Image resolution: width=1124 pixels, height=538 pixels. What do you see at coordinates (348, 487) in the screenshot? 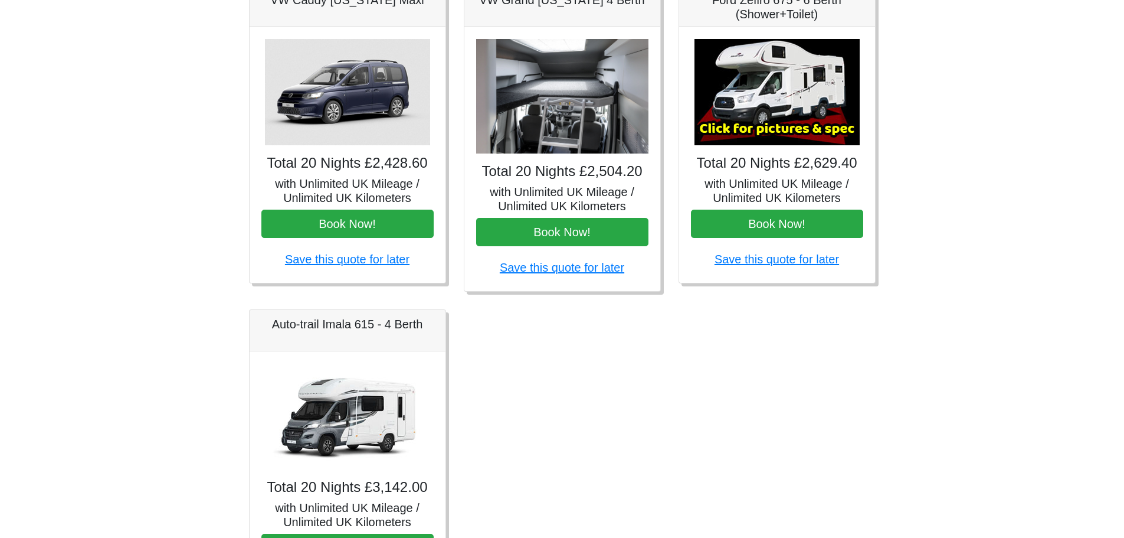
I see `h4: Total 20 Nights £3,142.00` at bounding box center [348, 487].